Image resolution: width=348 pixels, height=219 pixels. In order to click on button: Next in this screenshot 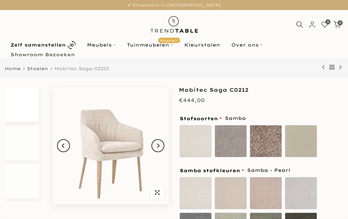, I will do `click(158, 145)`.